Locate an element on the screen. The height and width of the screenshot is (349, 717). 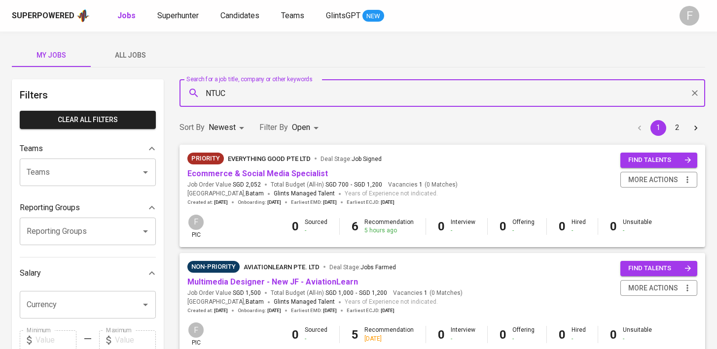
a: Jobs is located at coordinates (127, 16).